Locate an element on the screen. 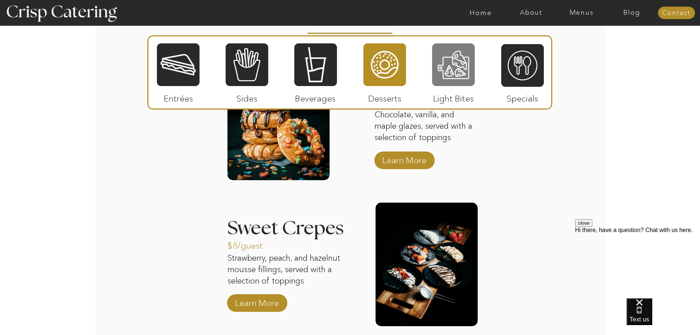 The image size is (700, 335). a: Blog is located at coordinates (631, 13).